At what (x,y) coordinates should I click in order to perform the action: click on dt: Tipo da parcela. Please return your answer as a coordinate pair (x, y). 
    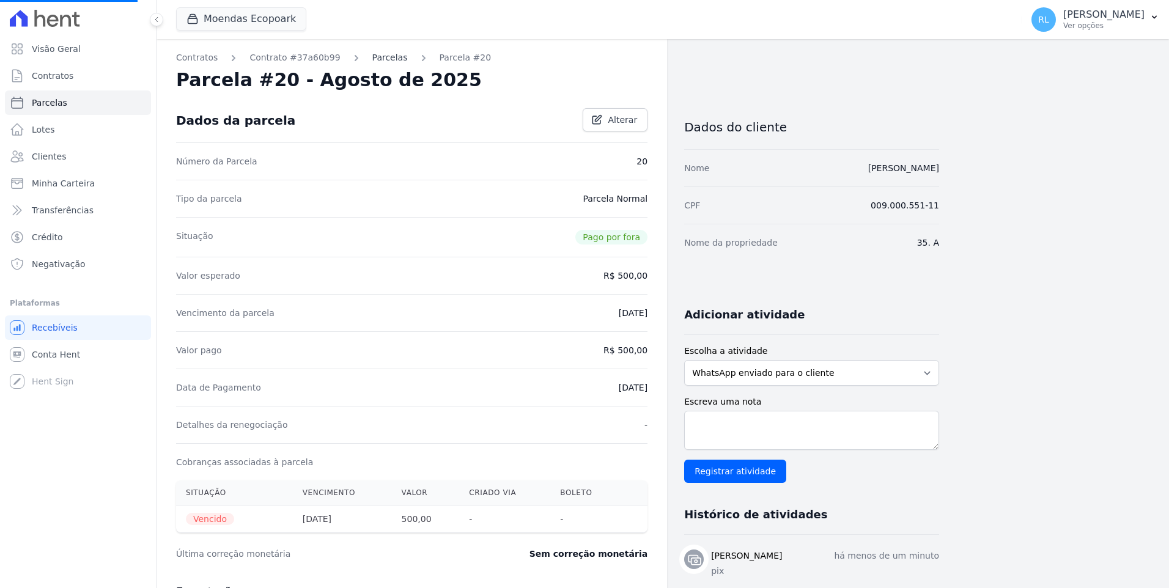
    Looking at the image, I should click on (209, 199).